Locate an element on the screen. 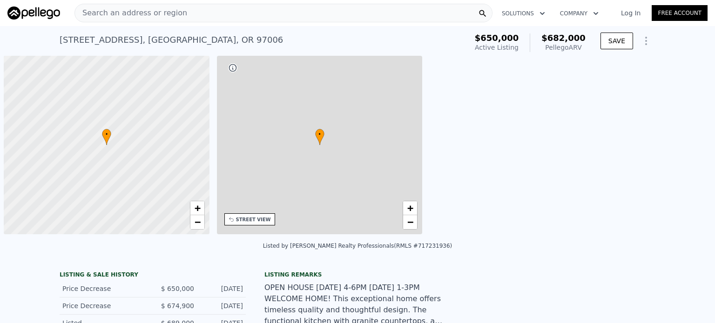 This screenshot has width=715, height=323. button: SAVE is located at coordinates (616, 41).